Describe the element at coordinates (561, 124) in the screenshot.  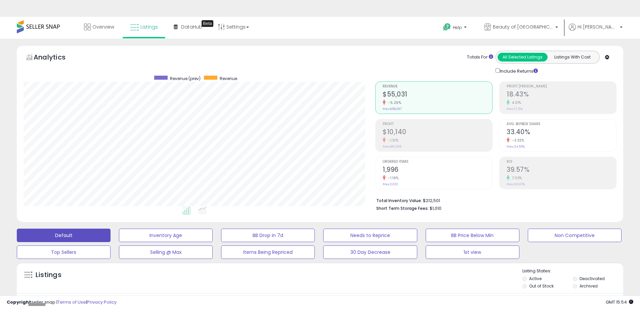
I see `span: Avg. Buybox Share` at that location.